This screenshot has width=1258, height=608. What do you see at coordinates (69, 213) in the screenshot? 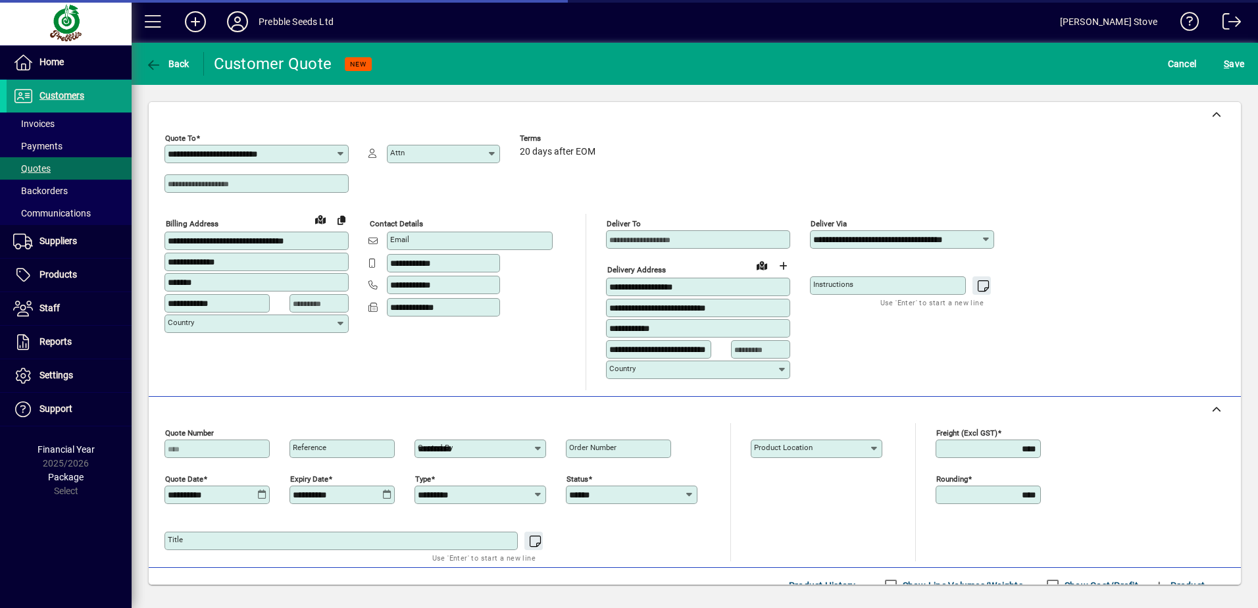
I see `a: Communications` at bounding box center [69, 213].